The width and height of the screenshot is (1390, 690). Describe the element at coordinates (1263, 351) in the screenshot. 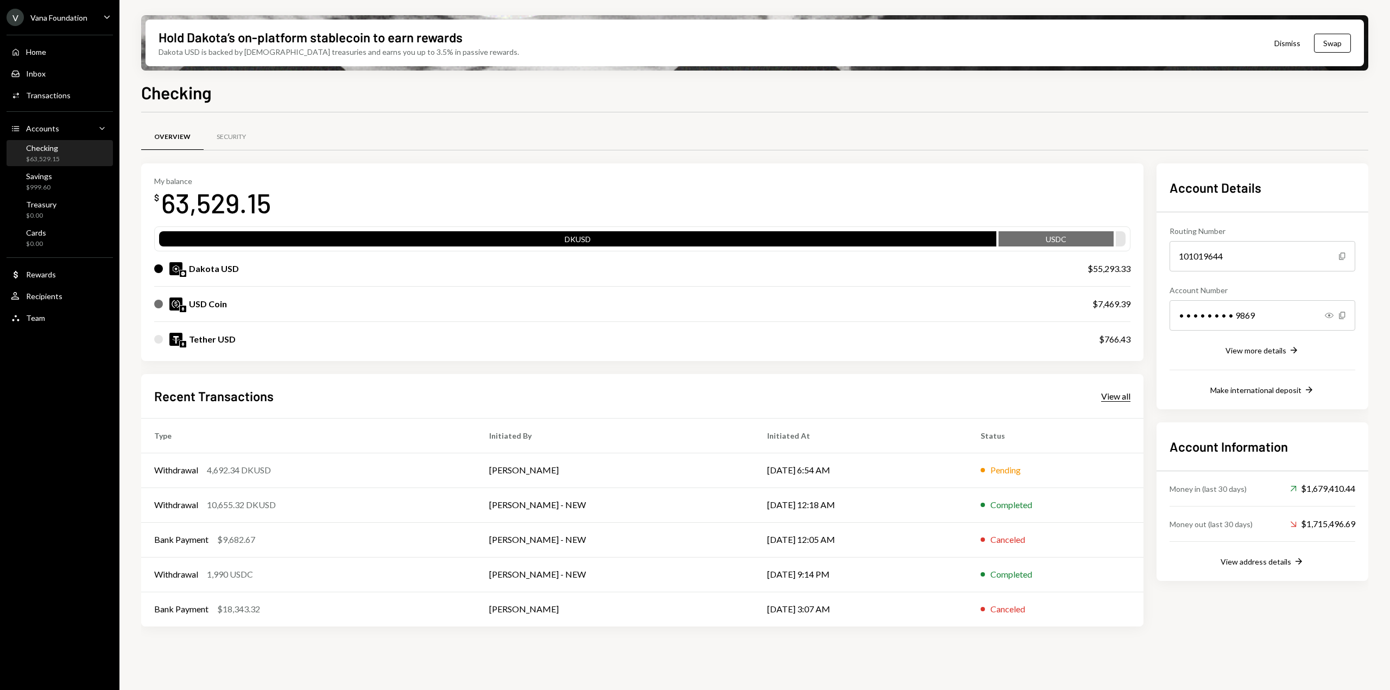

I see `button: View more details` at that location.